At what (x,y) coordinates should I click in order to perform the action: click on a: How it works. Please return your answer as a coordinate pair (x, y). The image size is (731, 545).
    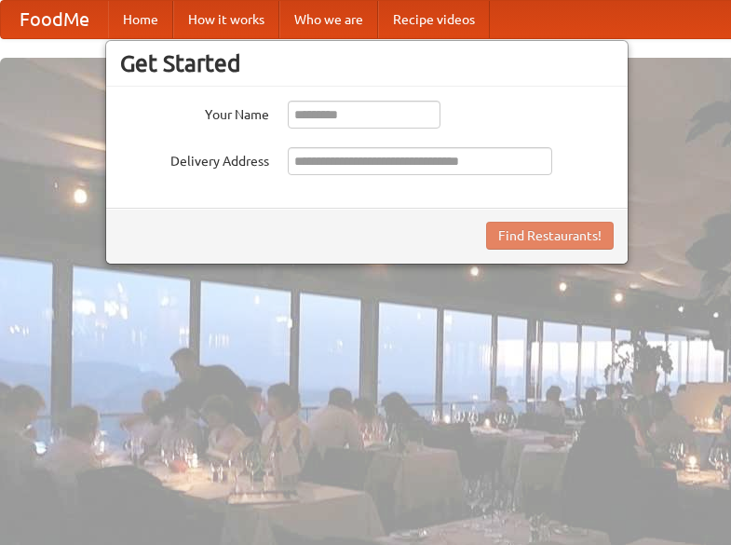
    Looking at the image, I should click on (226, 20).